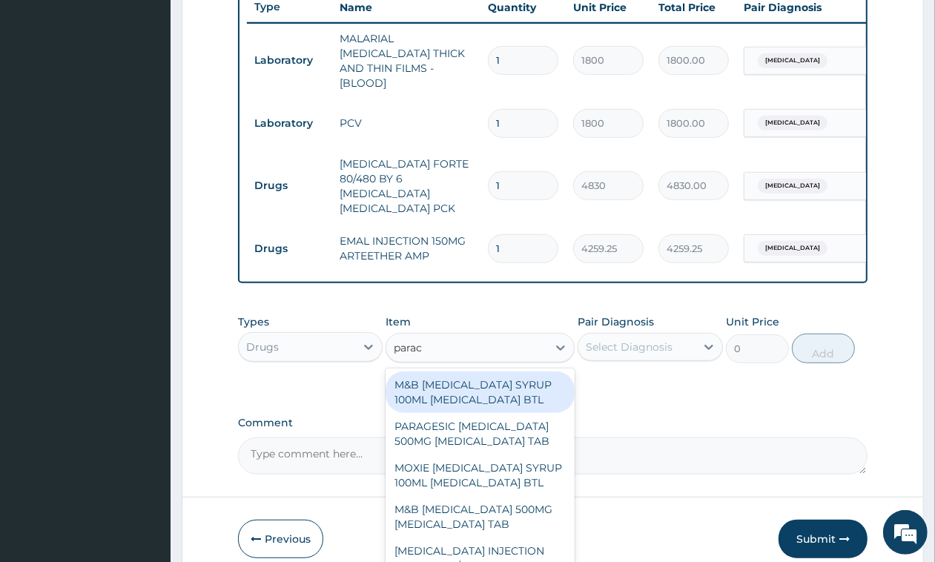 Image resolution: width=935 pixels, height=562 pixels. I want to click on label: Comment, so click(552, 423).